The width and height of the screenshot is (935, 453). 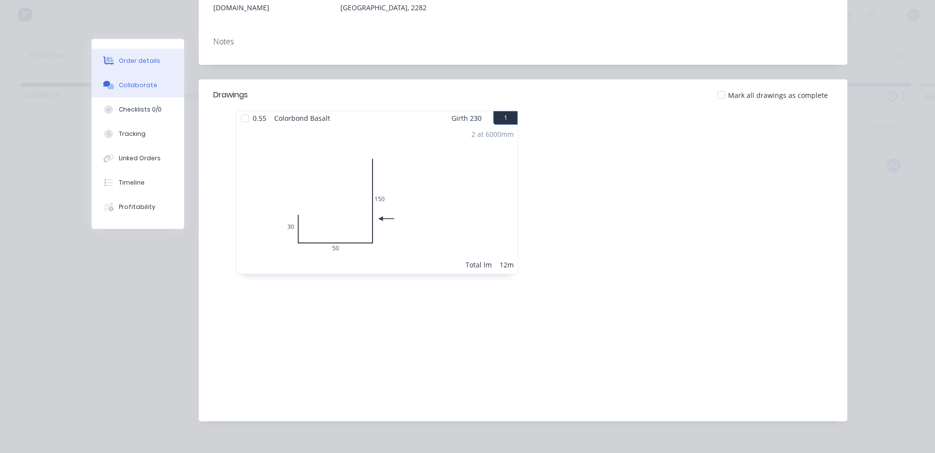 I want to click on div: 2 at 6000mm, so click(x=492, y=134).